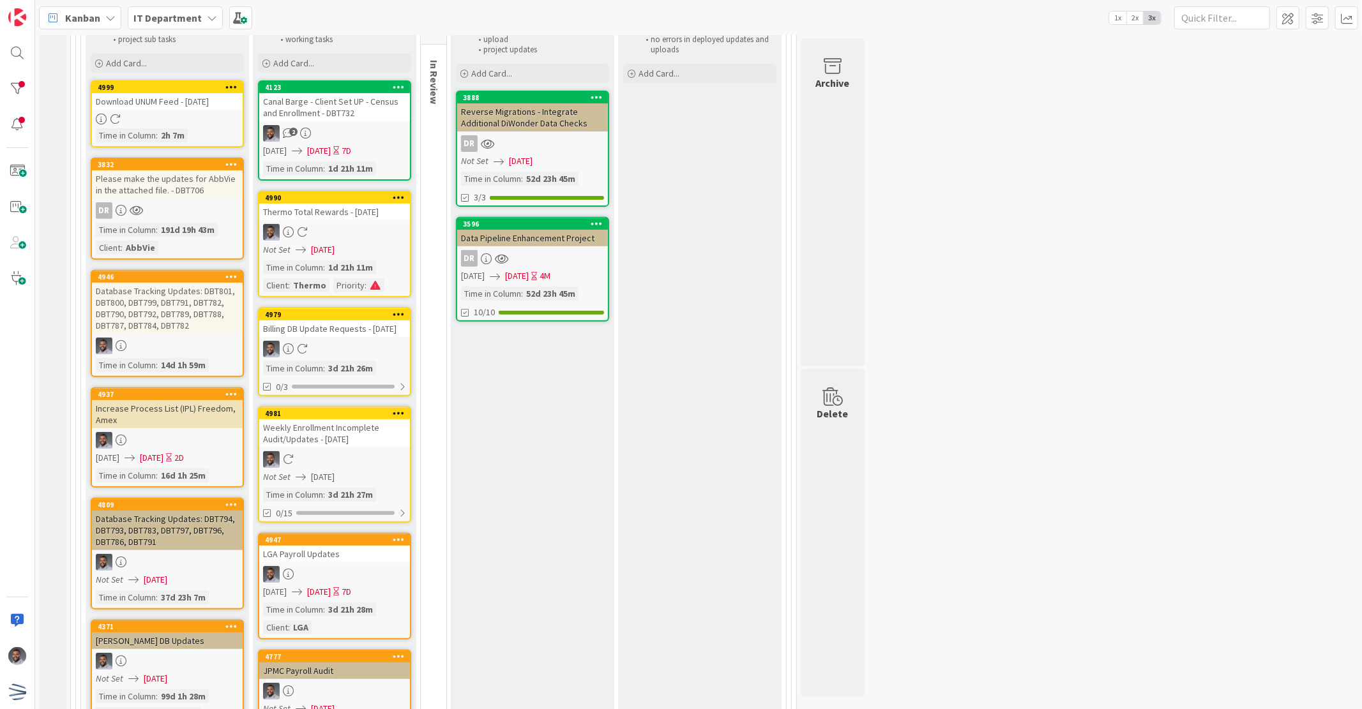 This screenshot has height=709, width=1362. Describe the element at coordinates (172, 135) in the screenshot. I see `div: 2h 7m` at that location.